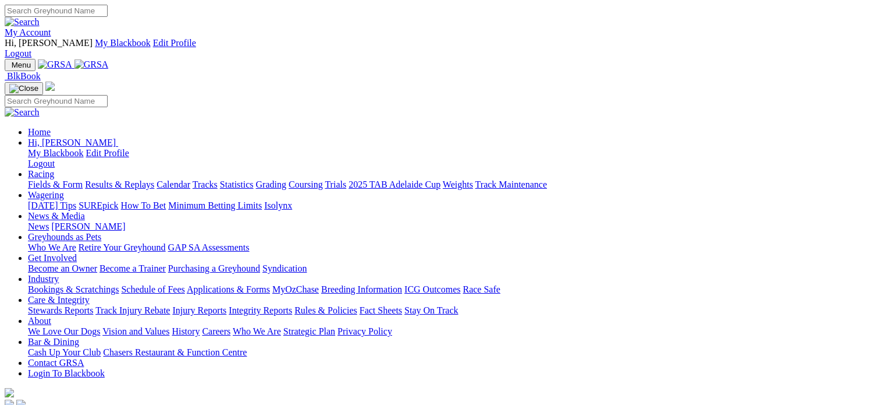  I want to click on div: Care & Integrity, so click(454, 310).